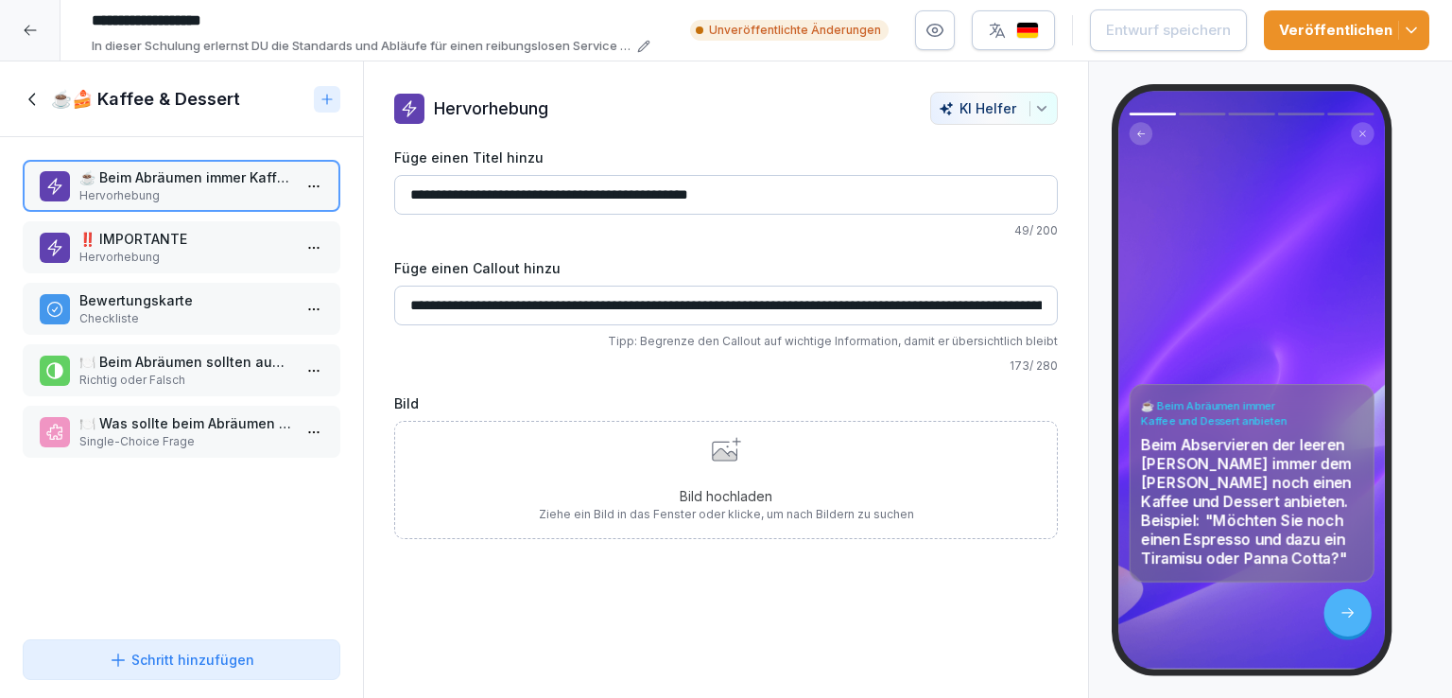 The width and height of the screenshot is (1452, 698). I want to click on div: Entwurf speichern, so click(1169, 30).